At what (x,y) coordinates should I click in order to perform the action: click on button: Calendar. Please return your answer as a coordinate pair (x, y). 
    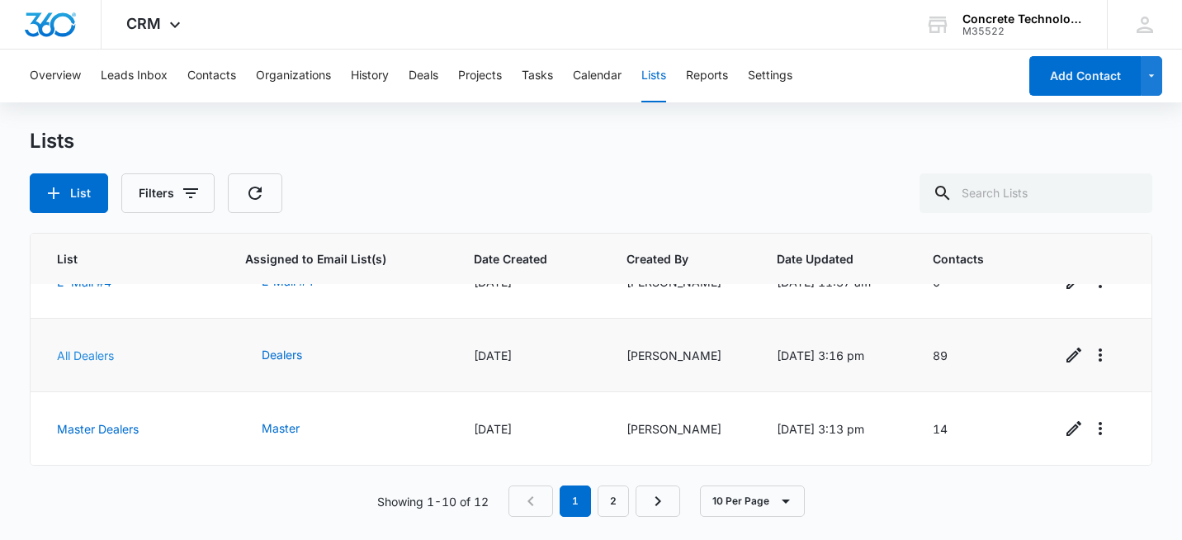
    Looking at the image, I should click on (597, 76).